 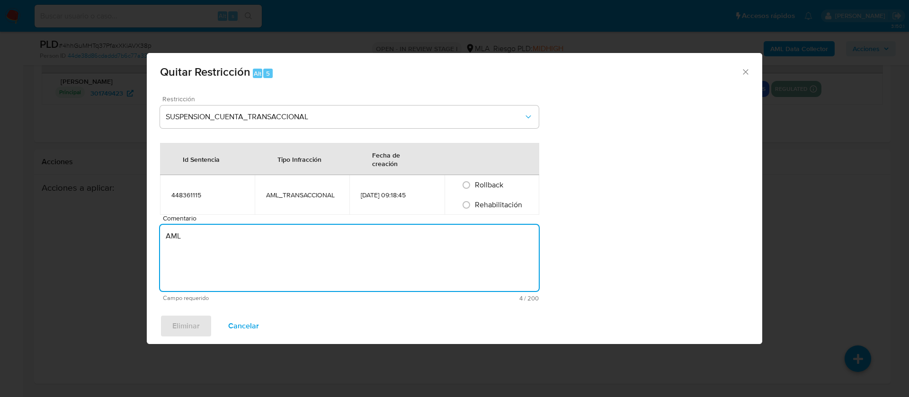 I want to click on div: Id Sentencia, so click(x=201, y=159).